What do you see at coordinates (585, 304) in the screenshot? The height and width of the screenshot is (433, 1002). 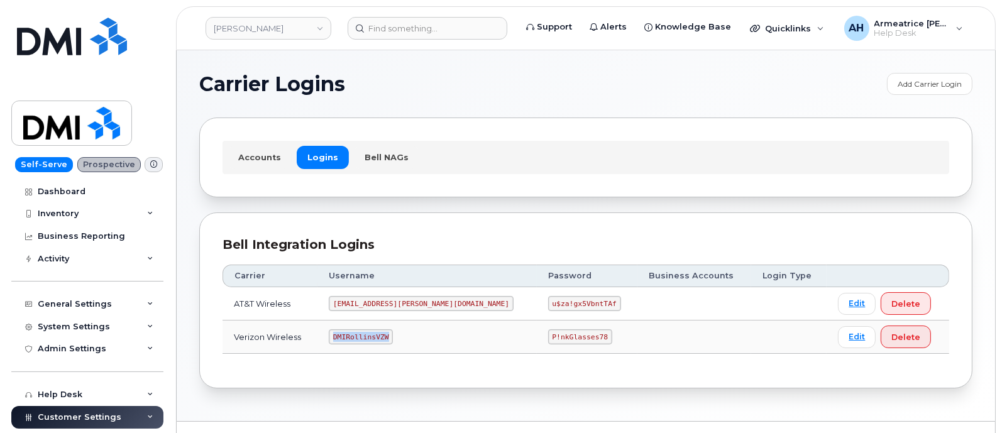 I see `code: u$za!gx5VbntTAf` at bounding box center [585, 304].